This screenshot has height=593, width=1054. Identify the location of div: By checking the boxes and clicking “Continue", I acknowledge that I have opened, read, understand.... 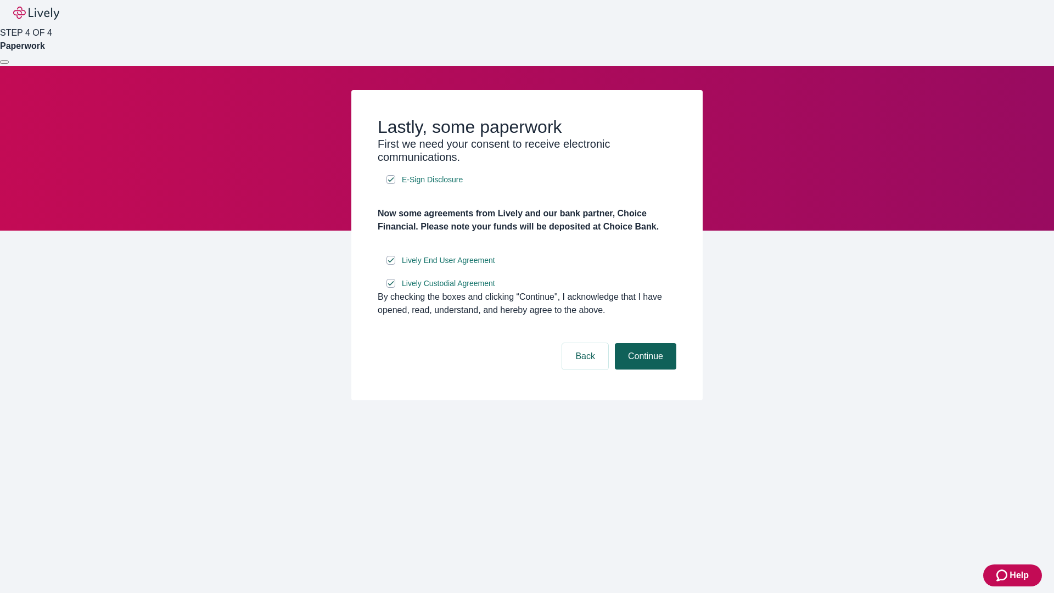
(527, 304).